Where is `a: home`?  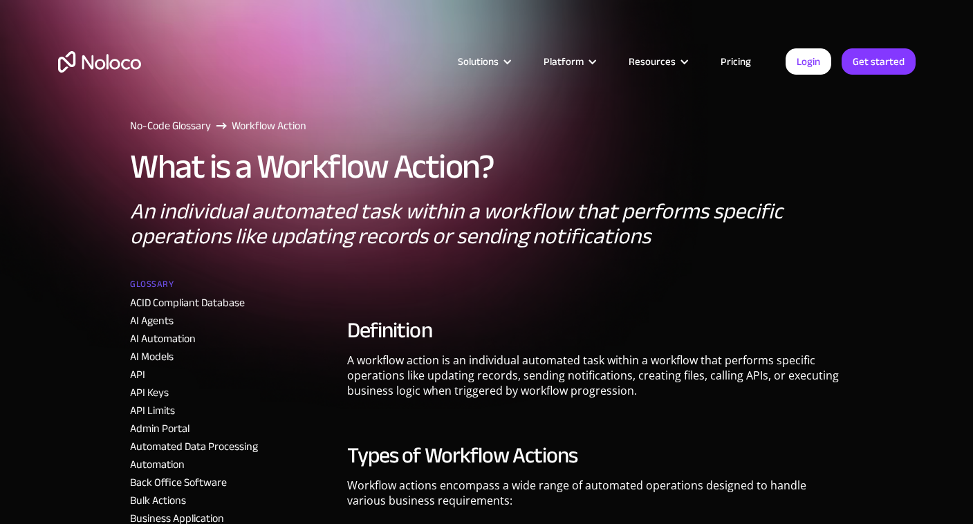
a: home is located at coordinates (100, 62).